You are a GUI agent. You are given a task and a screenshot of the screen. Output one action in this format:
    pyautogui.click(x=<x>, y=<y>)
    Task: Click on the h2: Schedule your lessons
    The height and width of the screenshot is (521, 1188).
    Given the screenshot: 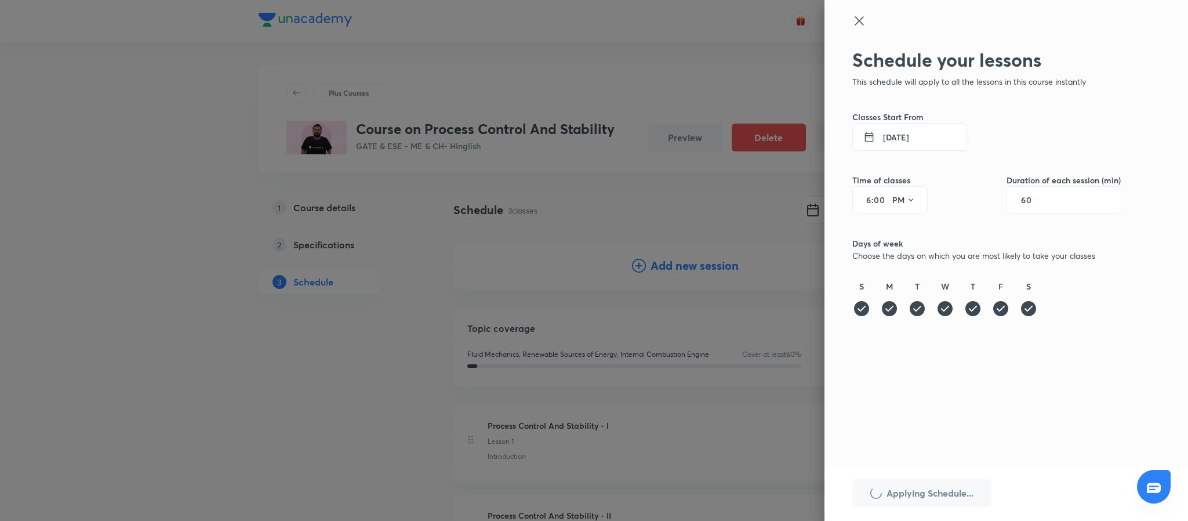 What is the action you would take?
    pyautogui.click(x=987, y=60)
    